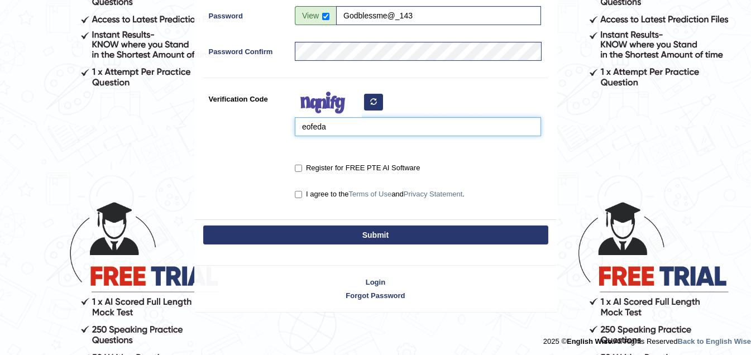 The width and height of the screenshot is (751, 355). Describe the element at coordinates (434, 194) in the screenshot. I see `a: Privacy Statement` at that location.